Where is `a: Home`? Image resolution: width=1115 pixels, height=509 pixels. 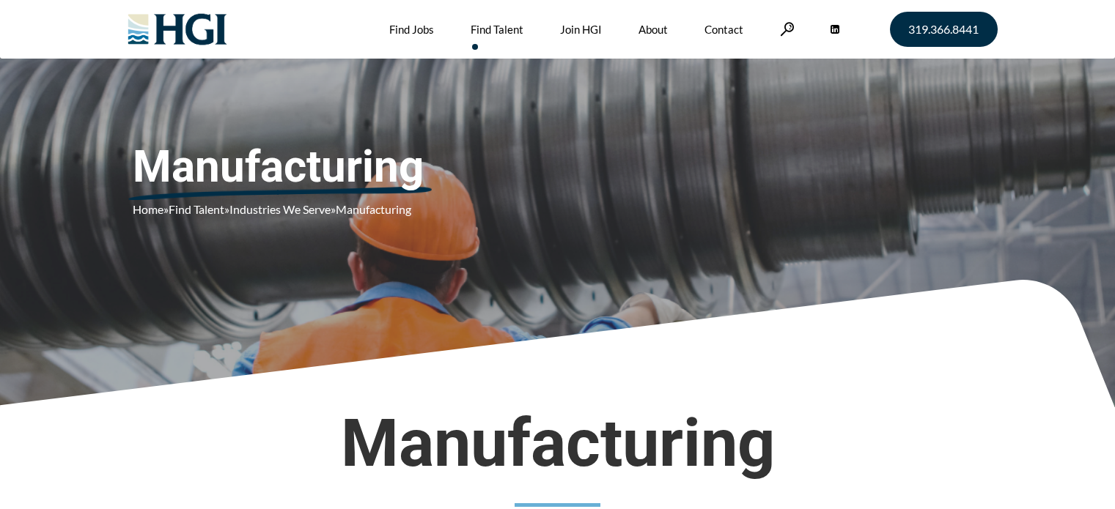
a: Home is located at coordinates (148, 209).